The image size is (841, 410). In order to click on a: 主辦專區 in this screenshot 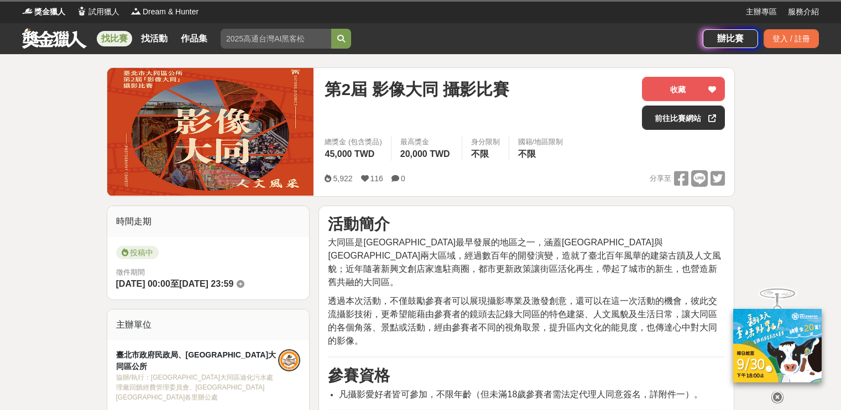, I will do `click(761, 12)`.